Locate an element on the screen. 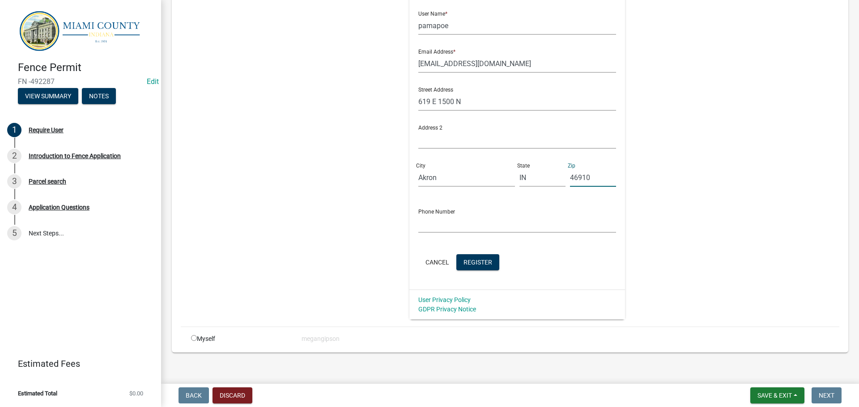 This screenshot has width=859, height=407. button: Register is located at coordinates (478, 263).